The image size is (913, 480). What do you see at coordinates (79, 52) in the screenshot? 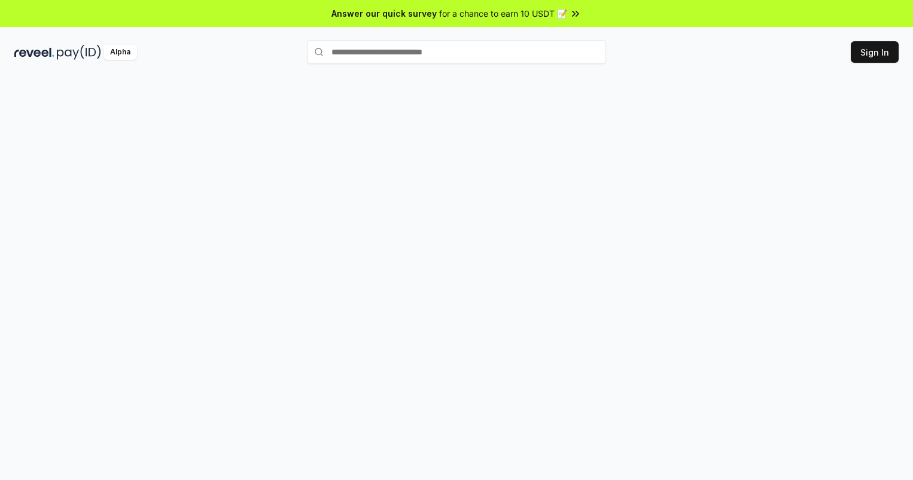
I see `img: pay_id` at bounding box center [79, 52].